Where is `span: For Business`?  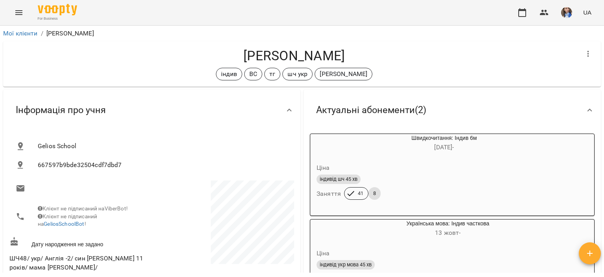
span: For Business is located at coordinates (57, 18).